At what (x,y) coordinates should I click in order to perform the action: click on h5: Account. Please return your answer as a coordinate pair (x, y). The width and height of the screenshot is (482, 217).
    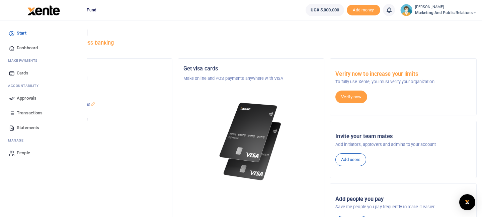
    Looking at the image, I should click on (99, 94).